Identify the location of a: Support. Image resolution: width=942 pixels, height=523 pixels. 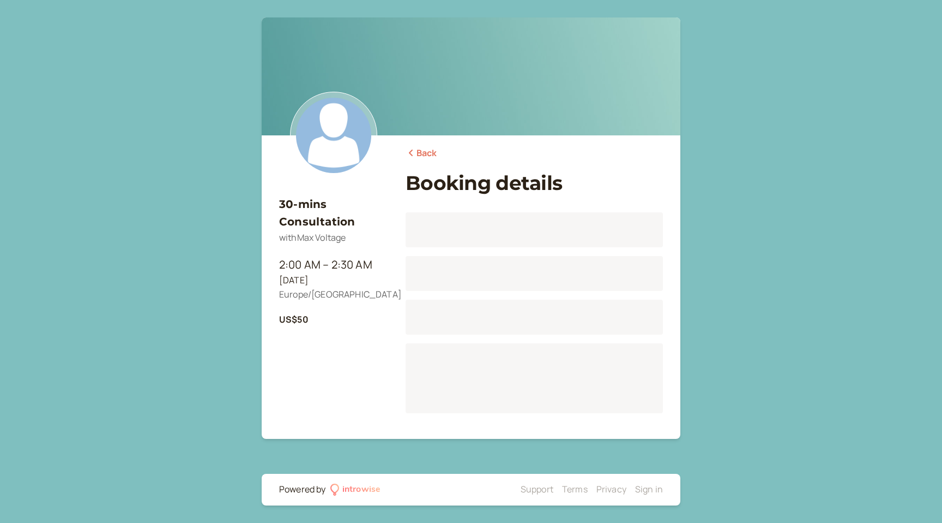
(537, 489).